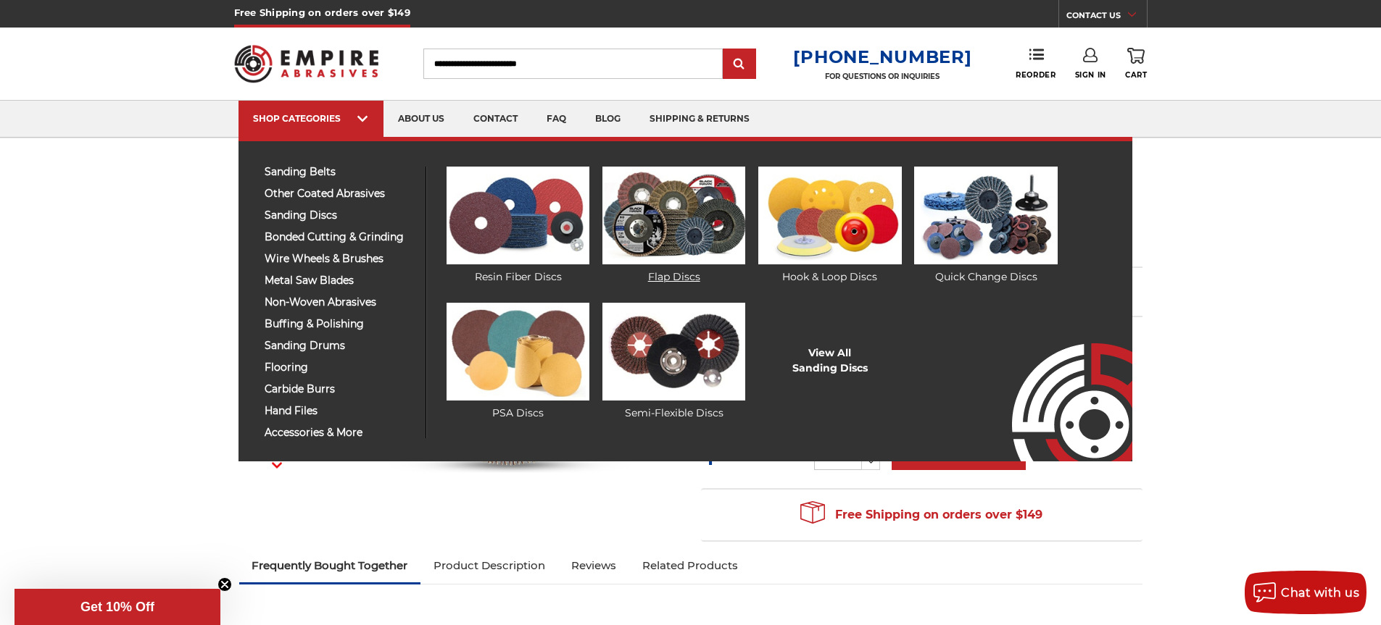 This screenshot has width=1381, height=625. I want to click on a: View AllSanding Discs, so click(830, 361).